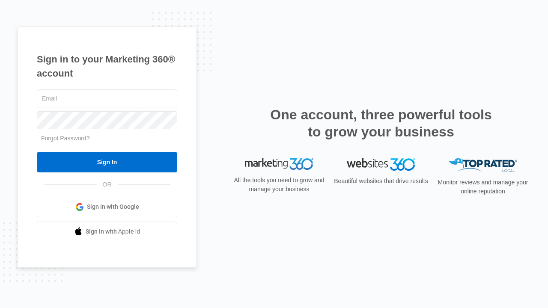  I want to click on span: Sign in with Apple Id, so click(113, 232).